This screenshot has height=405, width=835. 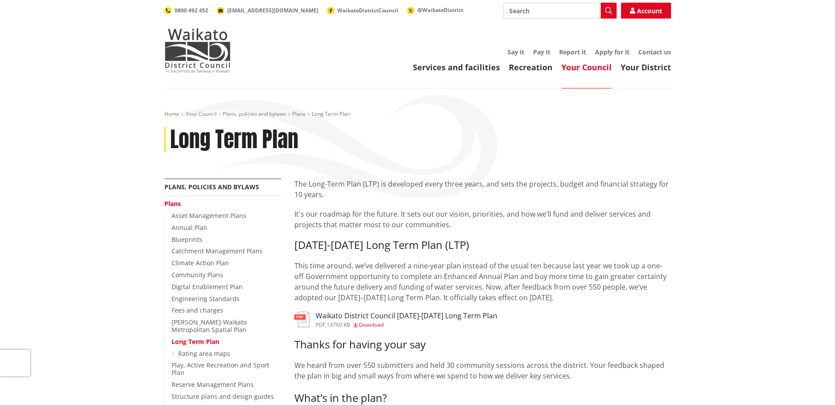 I want to click on a: Annual Plan, so click(x=189, y=227).